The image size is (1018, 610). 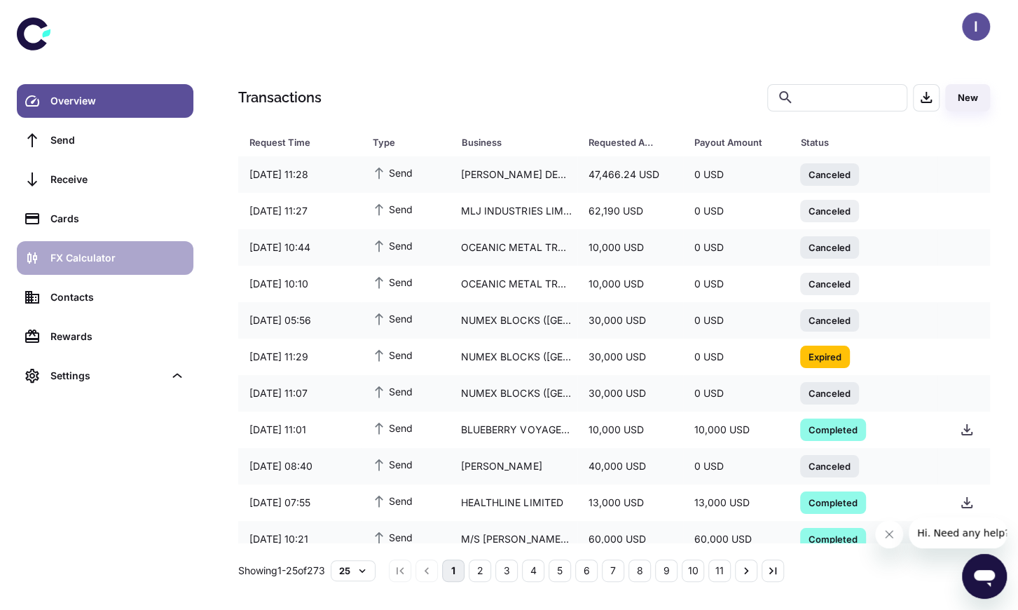 What do you see at coordinates (587, 570) in the screenshot?
I see `button: Go to page 6` at bounding box center [587, 570].